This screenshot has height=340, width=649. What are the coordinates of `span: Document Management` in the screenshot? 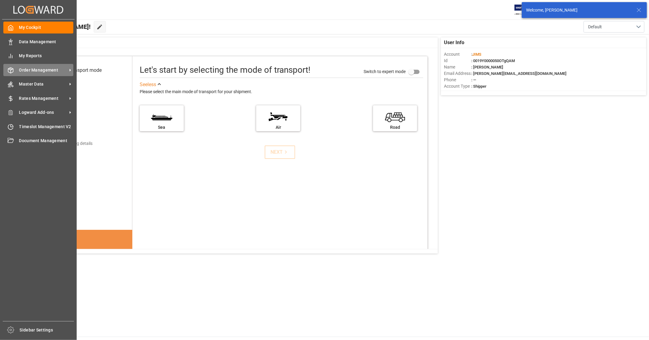 It's located at (46, 141).